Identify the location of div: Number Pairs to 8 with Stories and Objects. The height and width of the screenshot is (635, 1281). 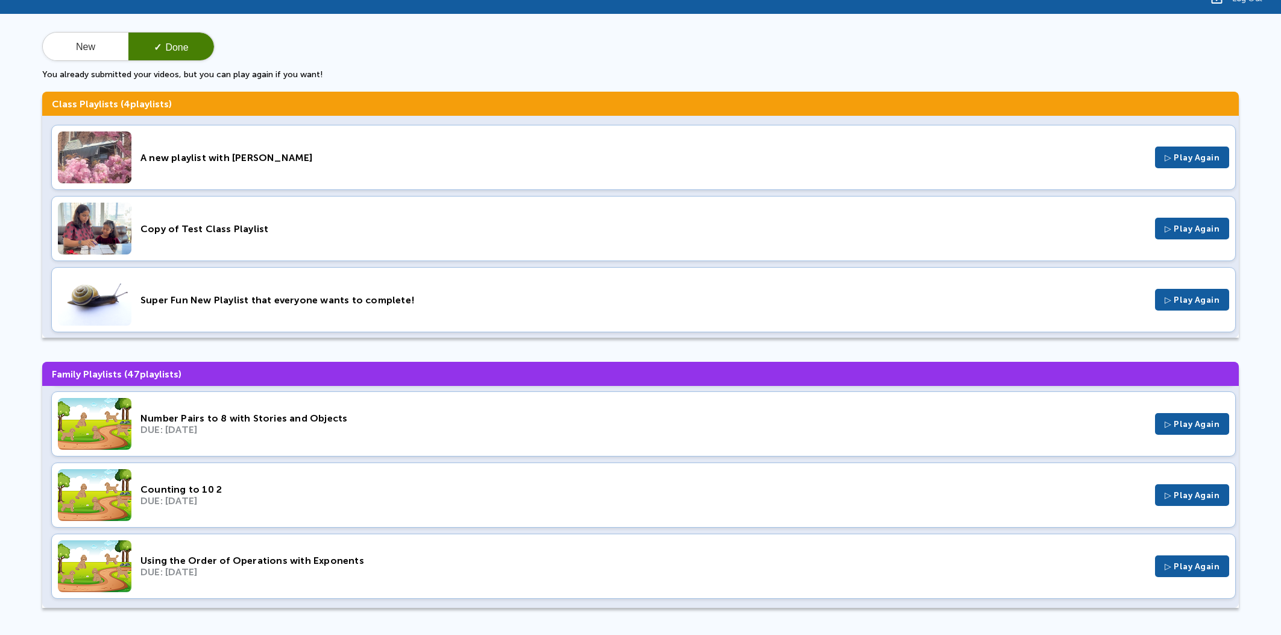
(643, 418).